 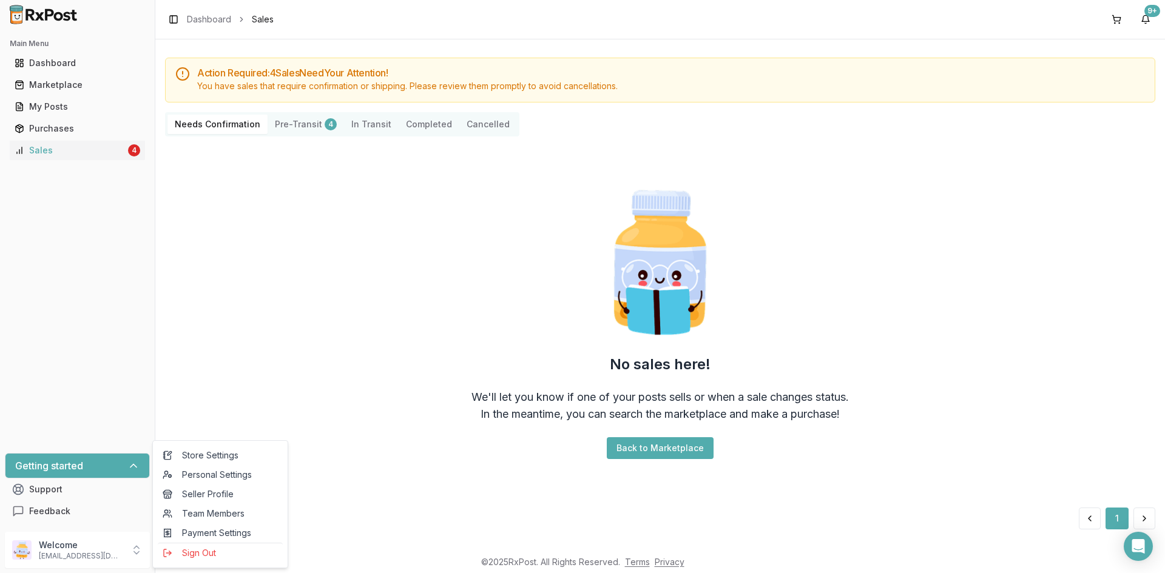 I want to click on img: Smart Pill Bottle, so click(x=660, y=263).